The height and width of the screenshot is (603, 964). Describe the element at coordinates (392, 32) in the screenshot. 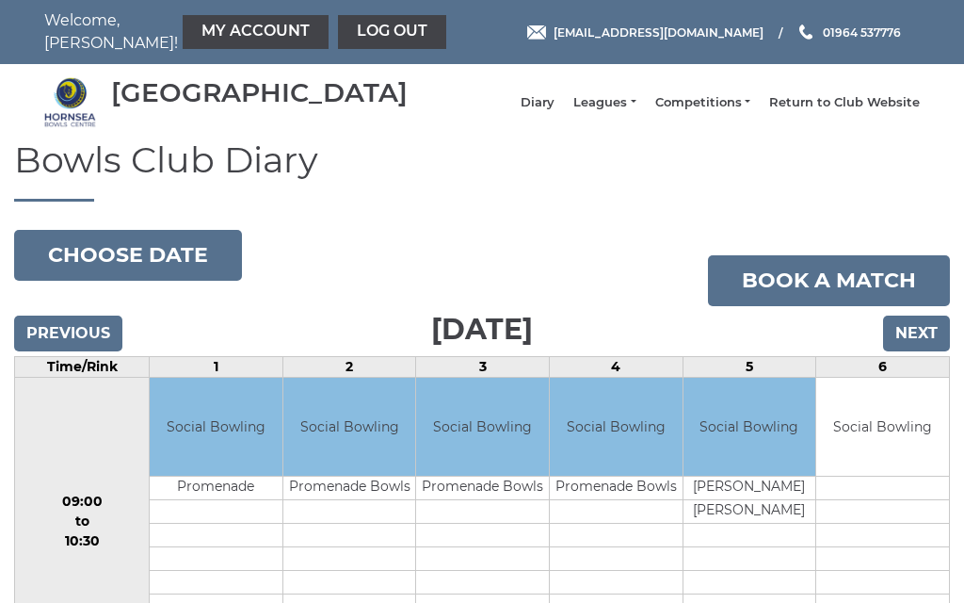

I see `a: Log out` at that location.